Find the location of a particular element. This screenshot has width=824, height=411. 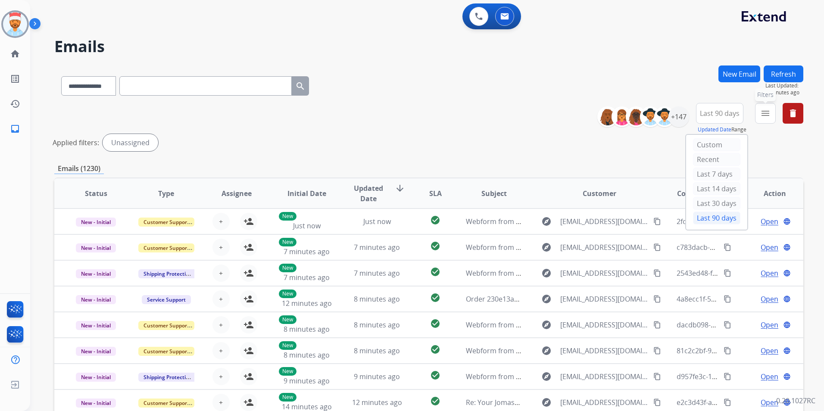

span: Conversation ID is located at coordinates (705, 194).